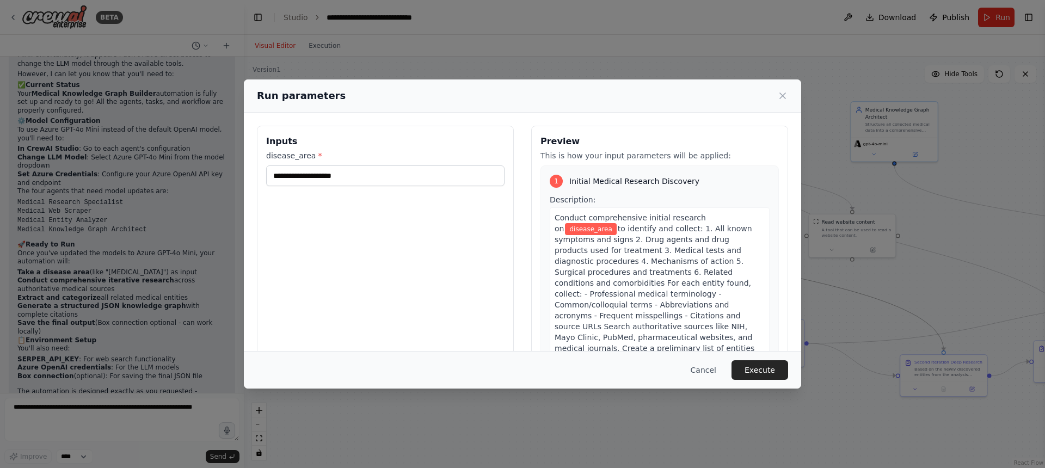 This screenshot has width=1045, height=468. What do you see at coordinates (385, 156) in the screenshot?
I see `label: disease_area` at bounding box center [385, 156].